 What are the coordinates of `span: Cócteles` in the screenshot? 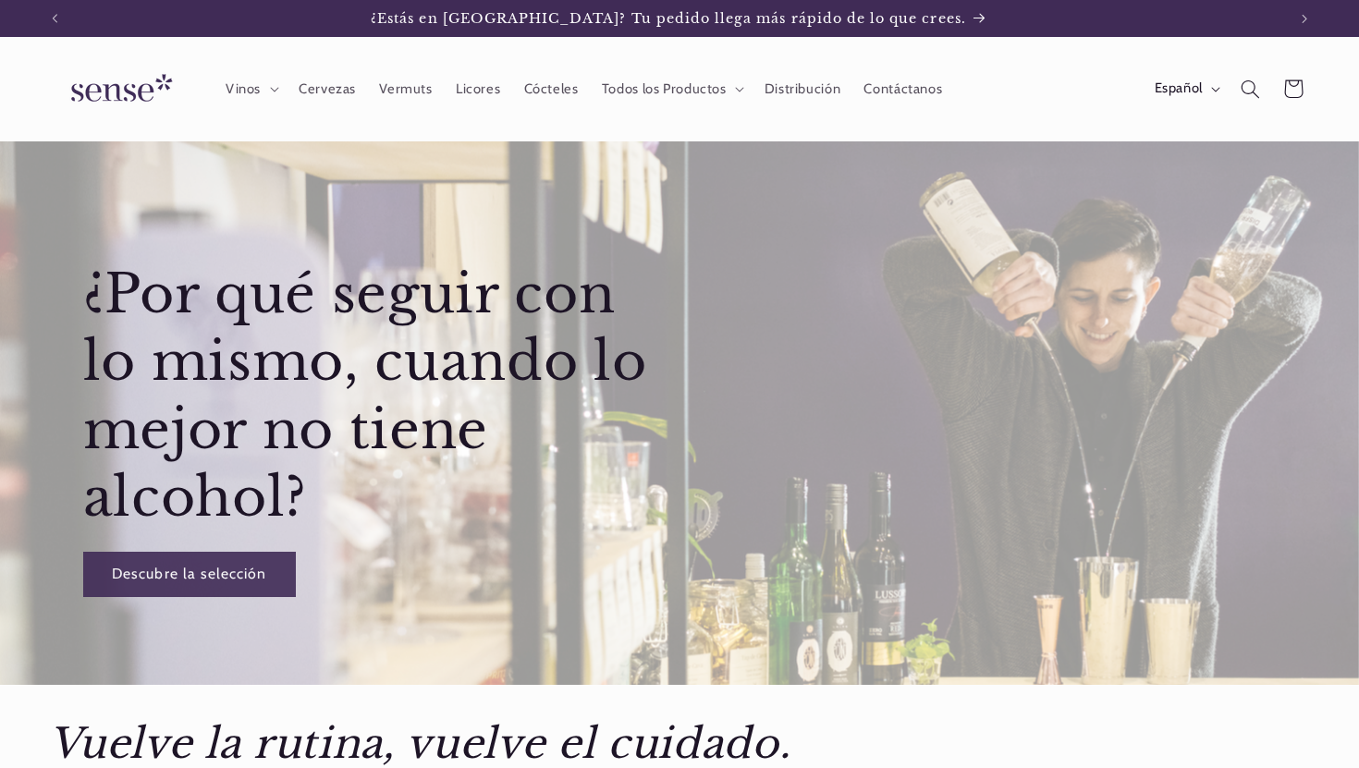 It's located at (551, 89).